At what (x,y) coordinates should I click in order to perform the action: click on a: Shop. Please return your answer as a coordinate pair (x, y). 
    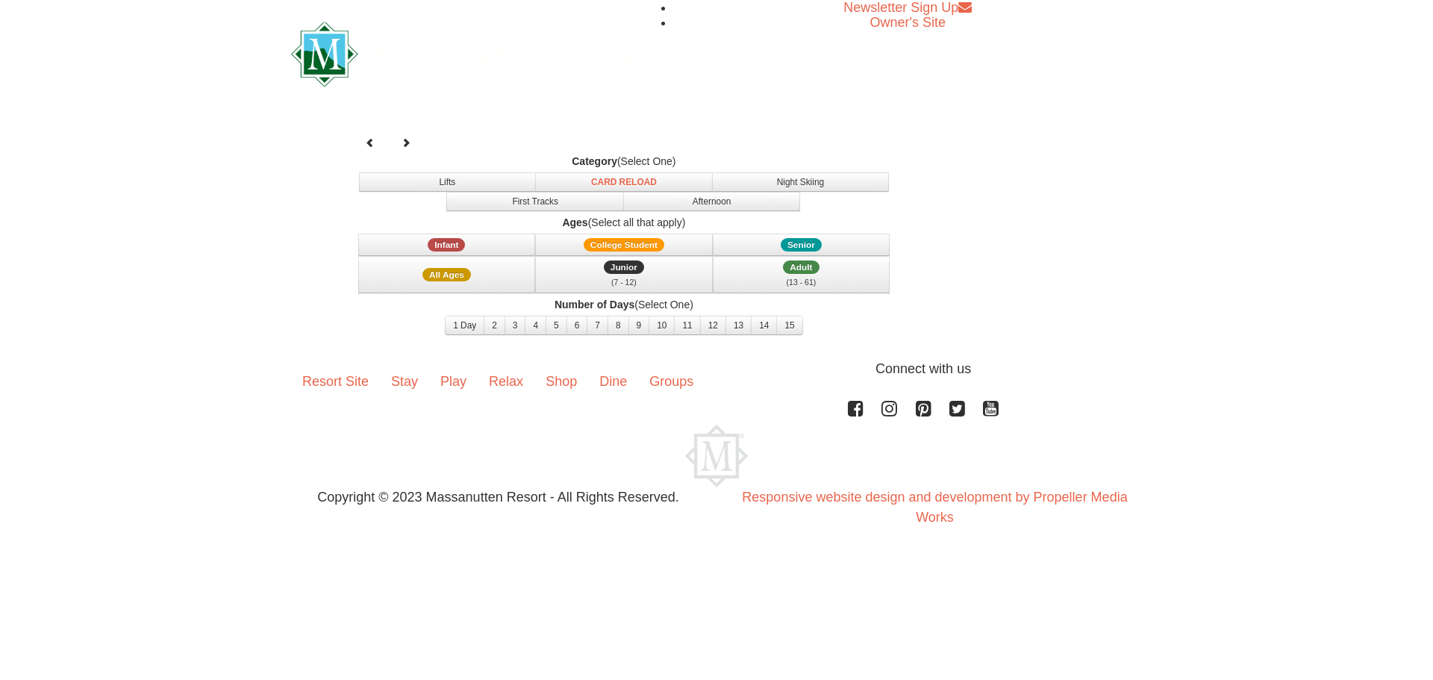
    Looking at the image, I should click on (561, 382).